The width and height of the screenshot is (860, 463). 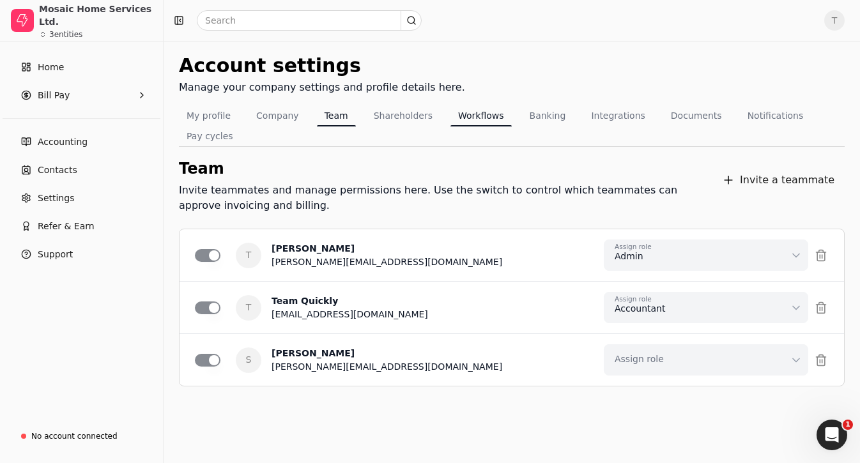 I want to click on div: Team, so click(x=435, y=169).